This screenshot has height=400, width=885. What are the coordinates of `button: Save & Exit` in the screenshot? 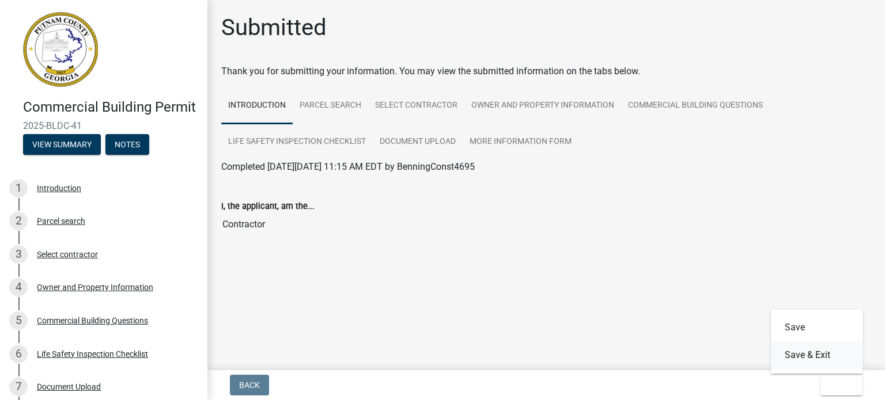 It's located at (817, 355).